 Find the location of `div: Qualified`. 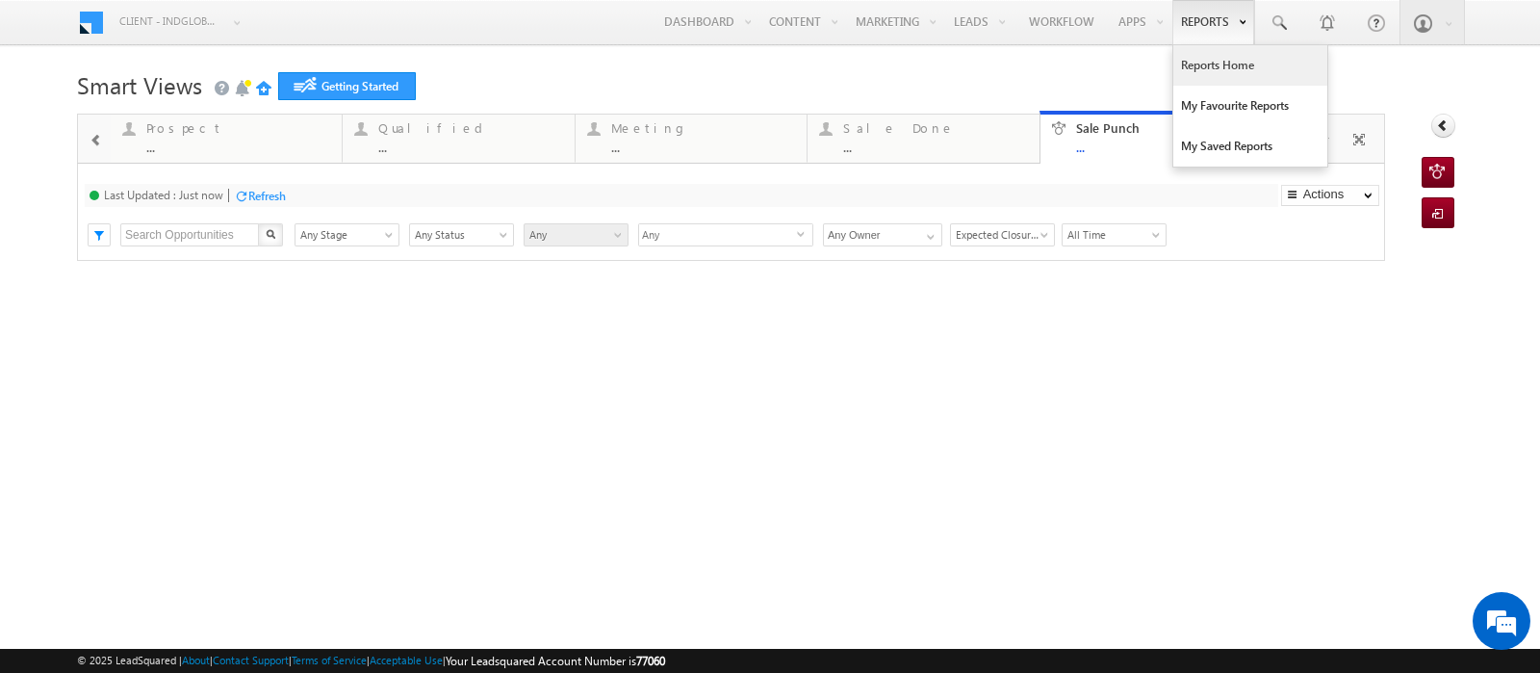

div: Qualified is located at coordinates (471, 128).